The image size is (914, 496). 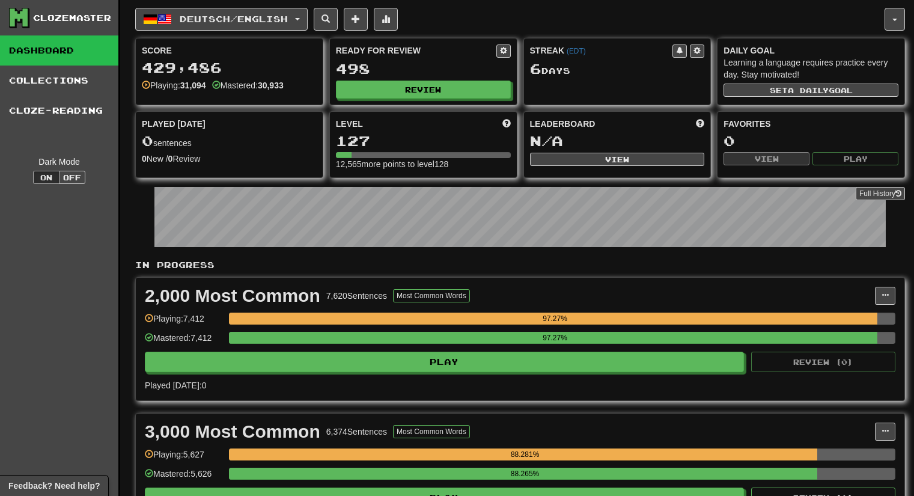 I want to click on div: 3,000 Most Common, so click(x=233, y=432).